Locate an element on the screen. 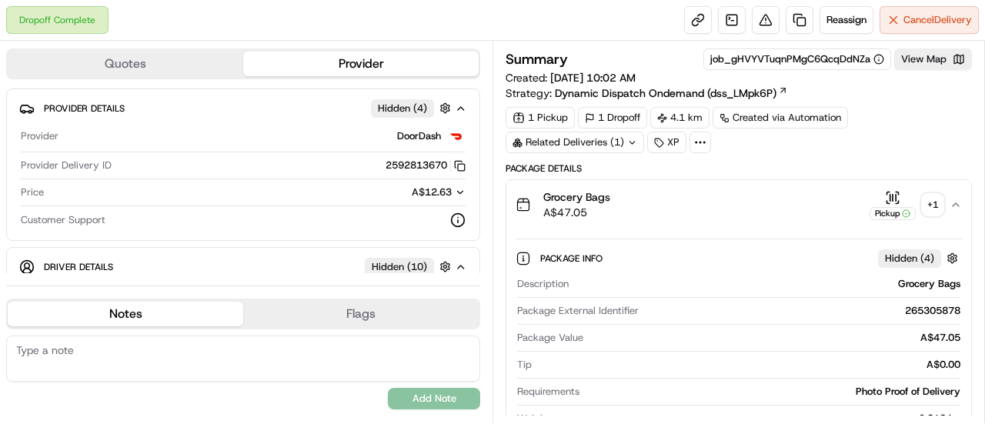  a: Dynamic Dispatch Ondemand (dss_LMpk6P) is located at coordinates (671, 93).